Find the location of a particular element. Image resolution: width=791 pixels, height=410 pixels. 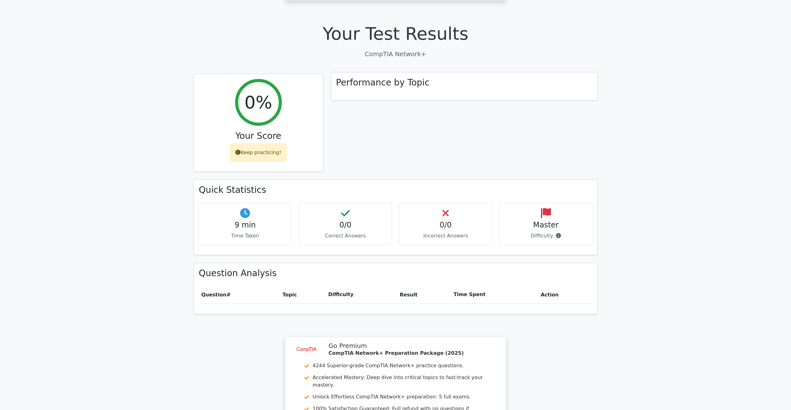

p: Incorrect Answers is located at coordinates (446, 236).